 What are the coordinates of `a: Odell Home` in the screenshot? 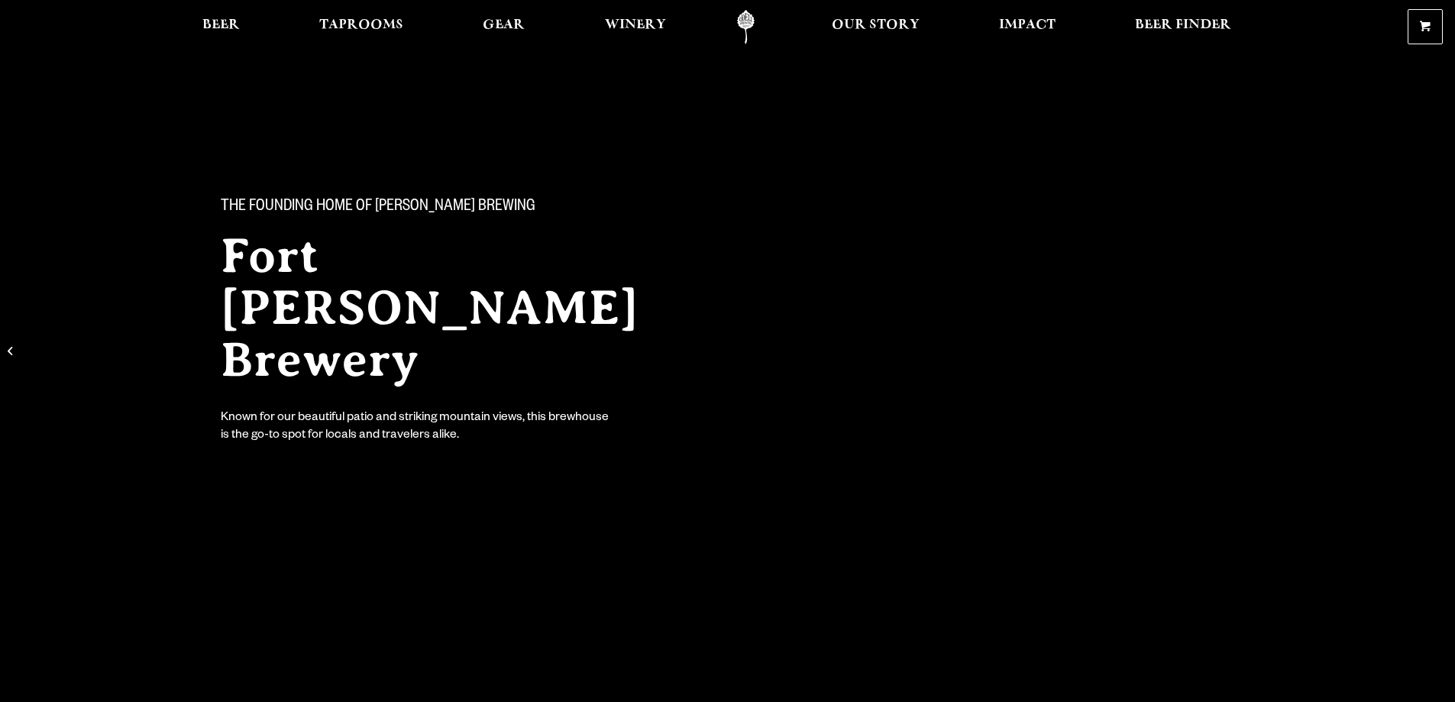 It's located at (746, 27).